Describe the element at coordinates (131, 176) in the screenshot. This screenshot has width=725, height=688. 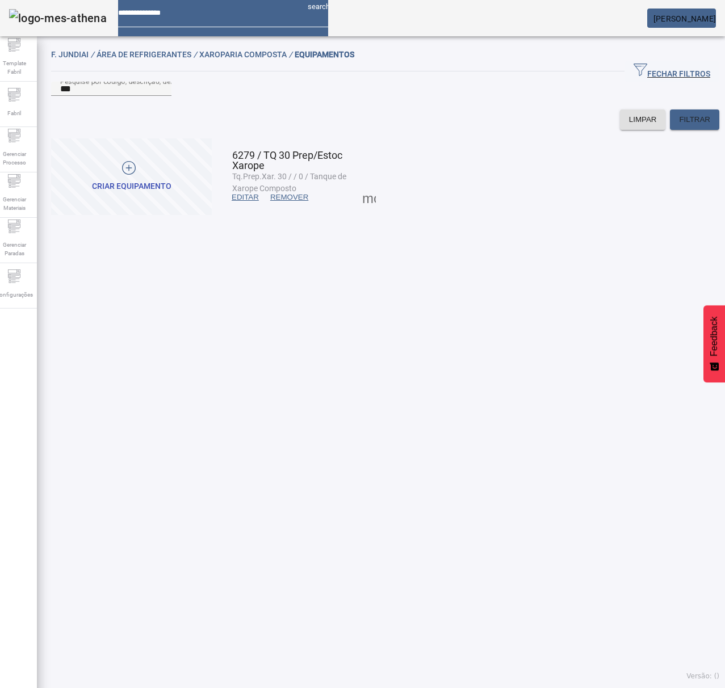
I see `button: CRIAR EQUIPAMENTO` at that location.